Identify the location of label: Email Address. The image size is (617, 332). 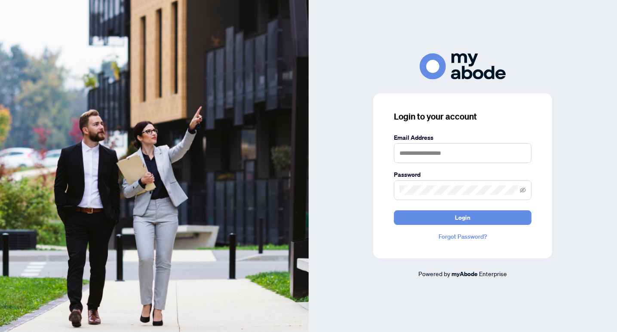
(462, 138).